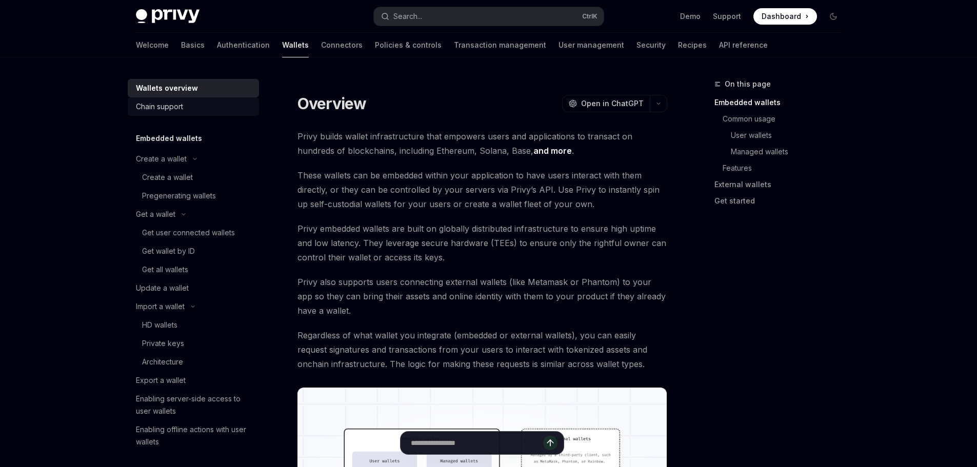 This screenshot has width=977, height=467. What do you see at coordinates (786, 168) in the screenshot?
I see `a: Features` at bounding box center [786, 168].